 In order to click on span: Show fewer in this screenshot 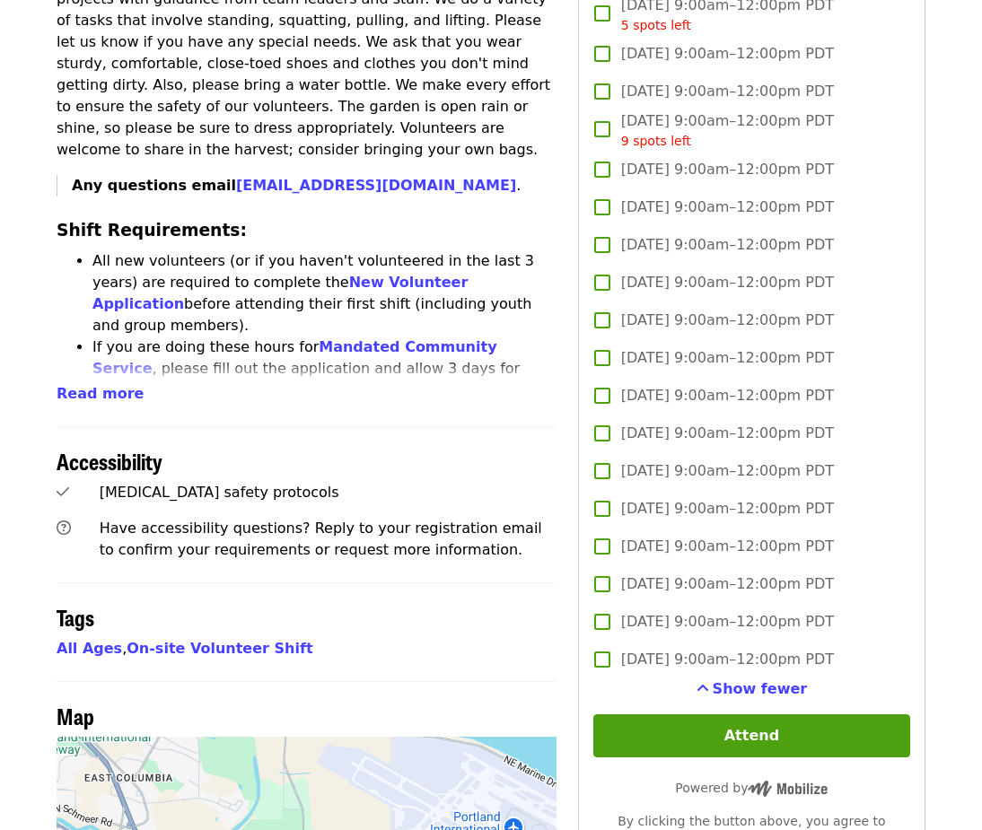, I will do `click(760, 688)`.